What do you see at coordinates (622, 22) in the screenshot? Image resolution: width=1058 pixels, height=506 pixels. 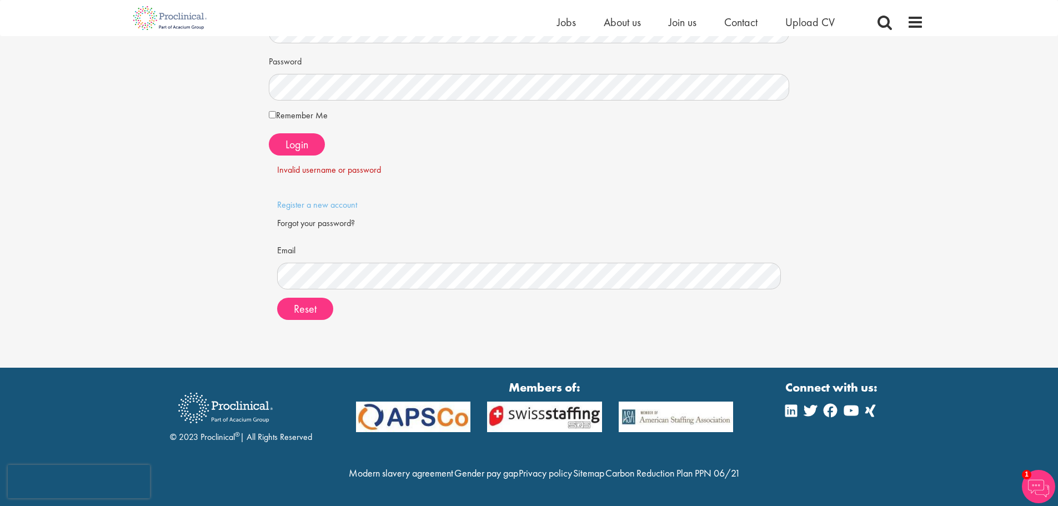 I see `a: About us` at bounding box center [622, 22].